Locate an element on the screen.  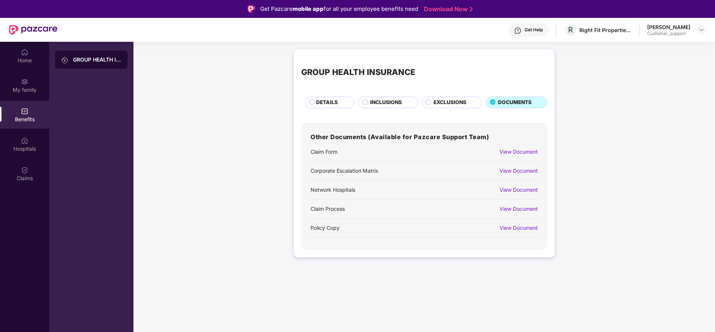
img: svg+xml;base64,PHN2ZyBpZD0iQ2xhaW0iIHhtbG5zPSJodHRwOi8vd3d3LnczLm9yZy8yMDAwL3N2ZyIgd2lkdGg9IjIwIi... is located at coordinates (25, 170).